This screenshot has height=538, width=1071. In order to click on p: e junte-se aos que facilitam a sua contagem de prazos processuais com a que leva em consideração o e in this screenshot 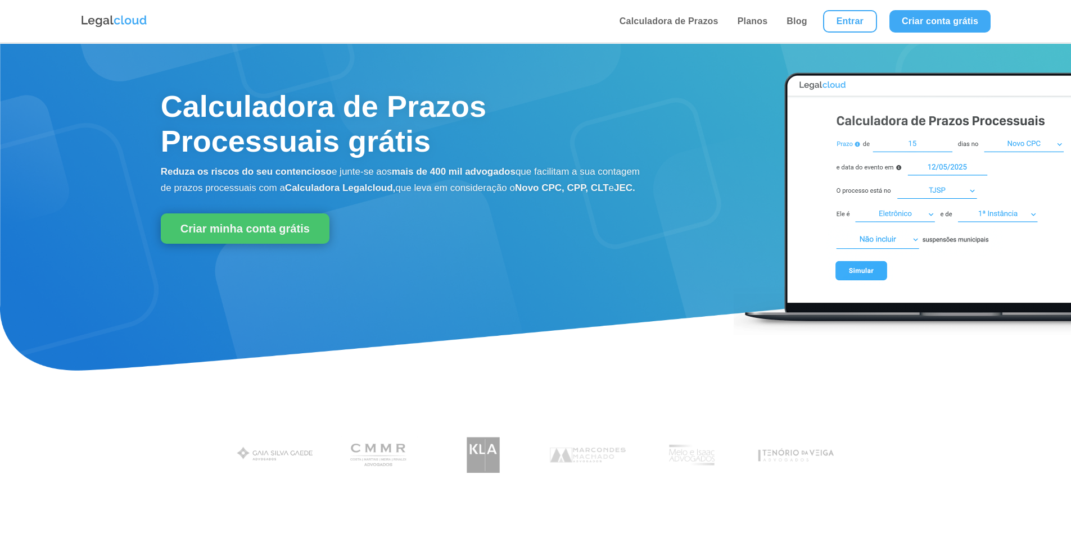, I will do `click(401, 180)`.